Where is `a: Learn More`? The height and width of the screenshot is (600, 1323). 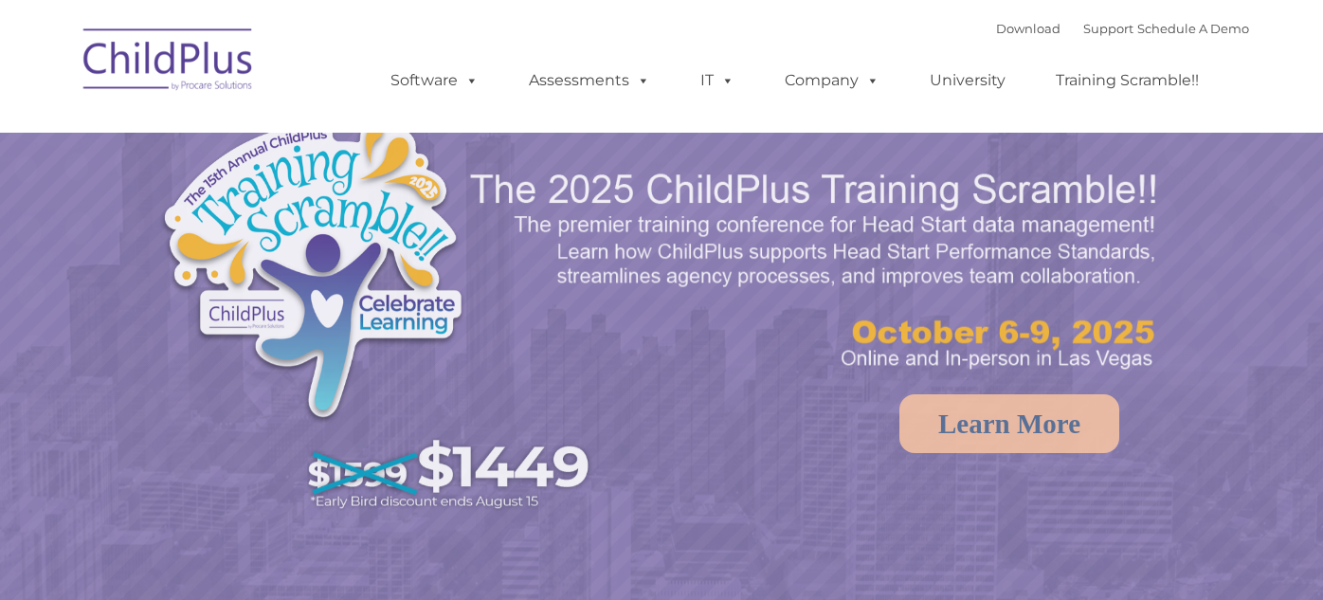
a: Learn More is located at coordinates (1009, 423).